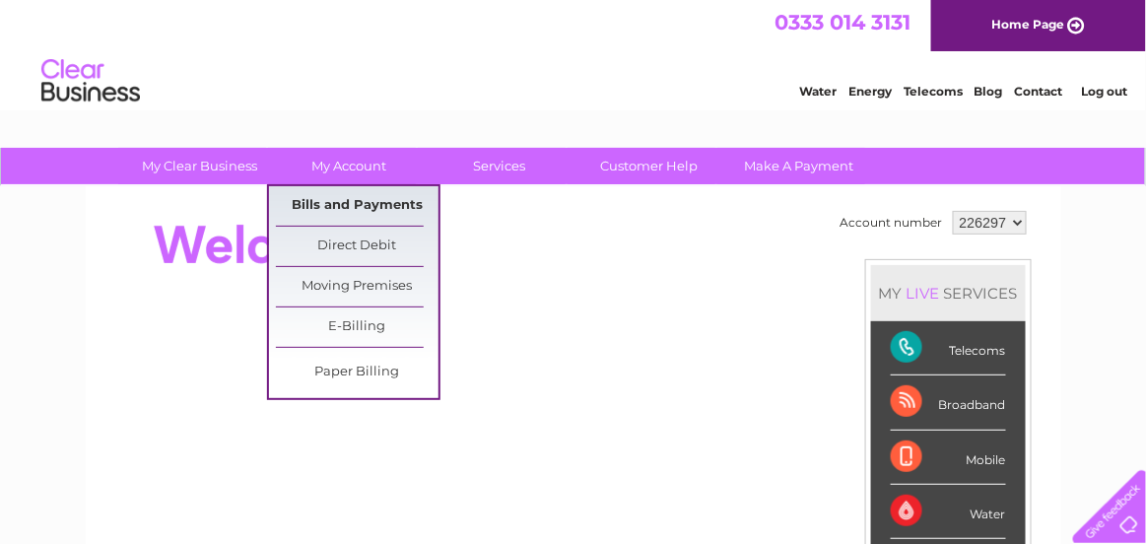 This screenshot has width=1146, height=544. I want to click on div: Water, so click(948, 511).